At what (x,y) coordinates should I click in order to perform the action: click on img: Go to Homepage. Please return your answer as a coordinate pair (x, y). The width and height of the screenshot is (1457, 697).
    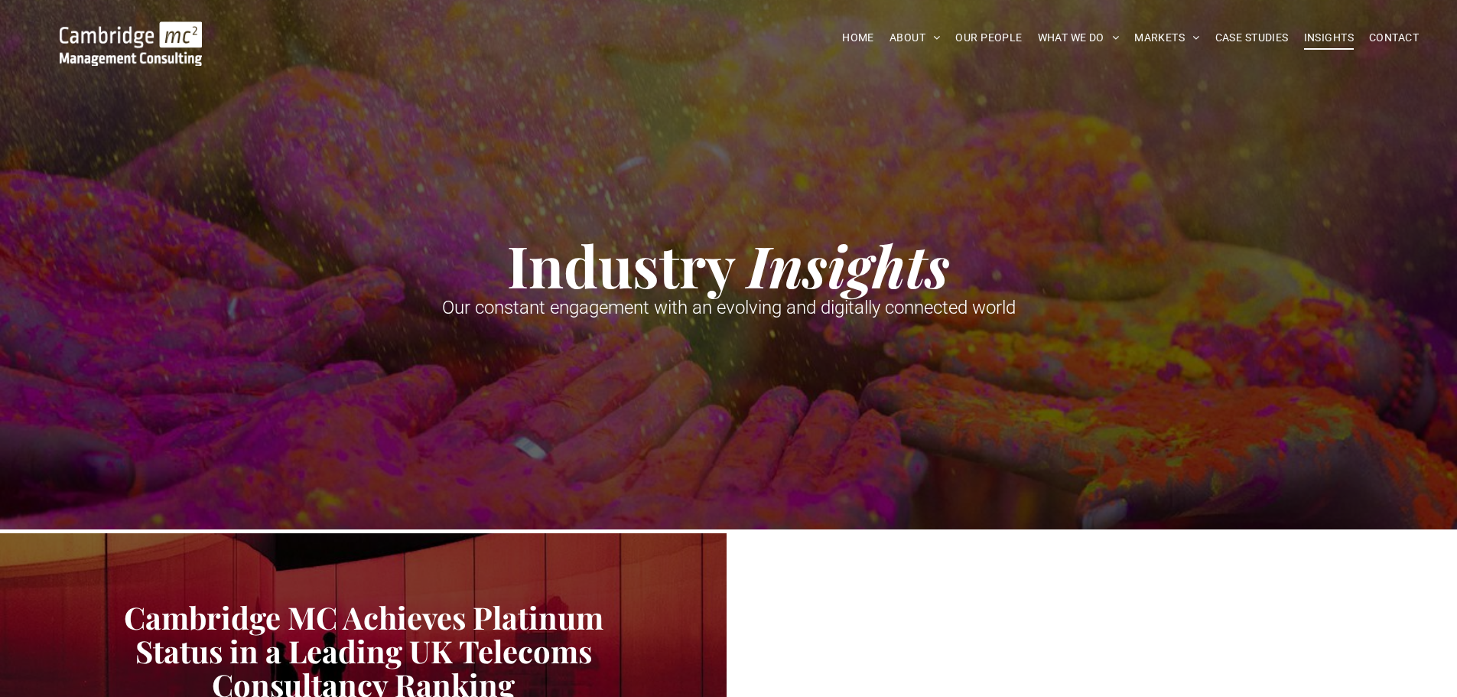
    Looking at the image, I should click on (131, 44).